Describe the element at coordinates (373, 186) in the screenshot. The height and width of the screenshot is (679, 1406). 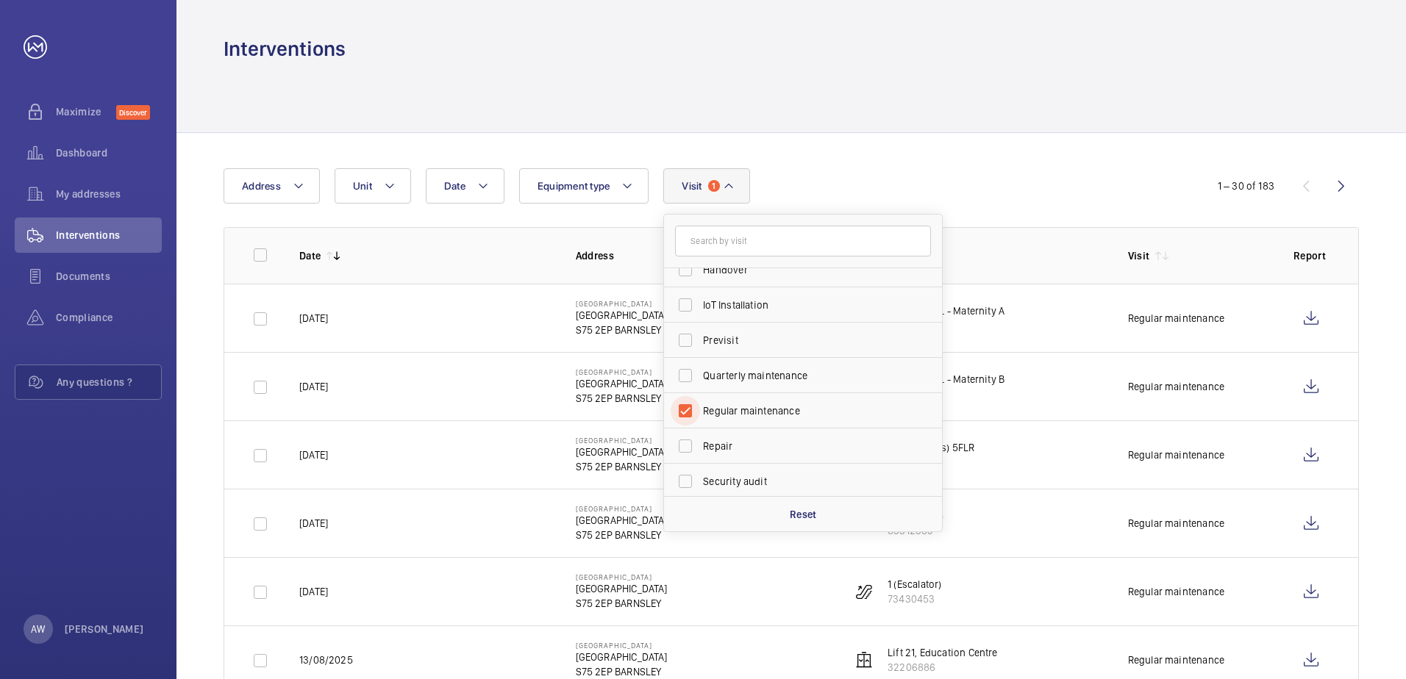
I see `button: Unit` at that location.